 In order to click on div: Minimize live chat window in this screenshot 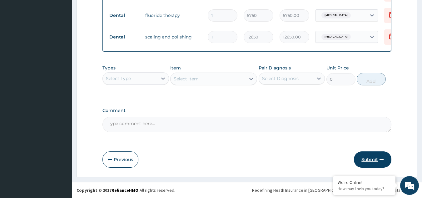, I will do `click(110, 11)`.